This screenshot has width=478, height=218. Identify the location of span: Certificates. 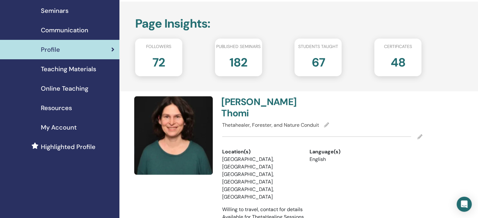
(397, 46).